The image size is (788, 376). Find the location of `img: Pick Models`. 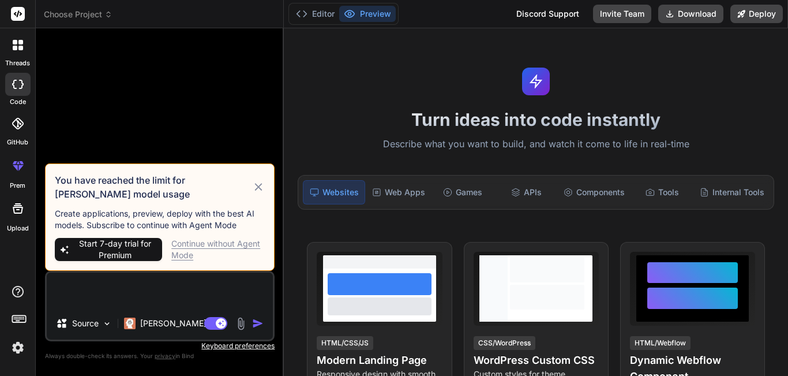

img: Pick Models is located at coordinates (107, 323).